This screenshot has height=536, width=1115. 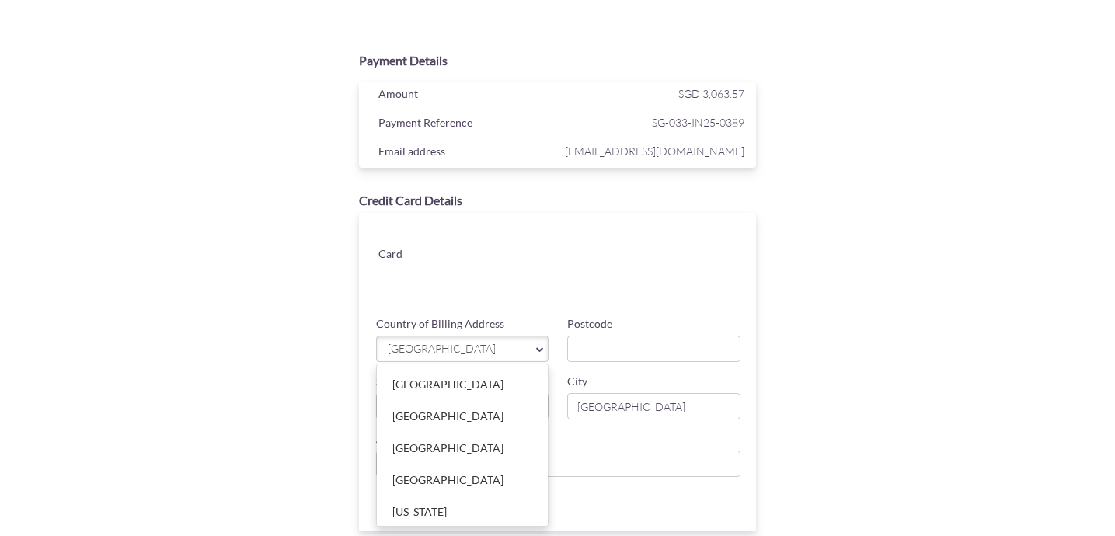 What do you see at coordinates (558, 61) in the screenshot?
I see `div: Payment Details` at bounding box center [558, 61].